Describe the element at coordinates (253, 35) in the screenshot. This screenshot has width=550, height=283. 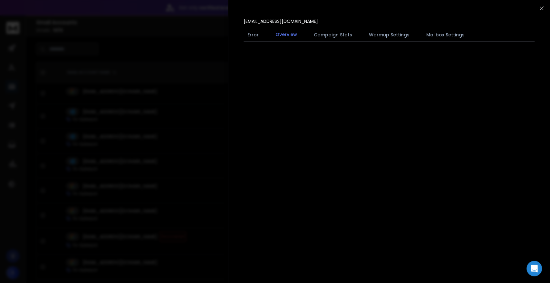
I see `button: Error` at that location.